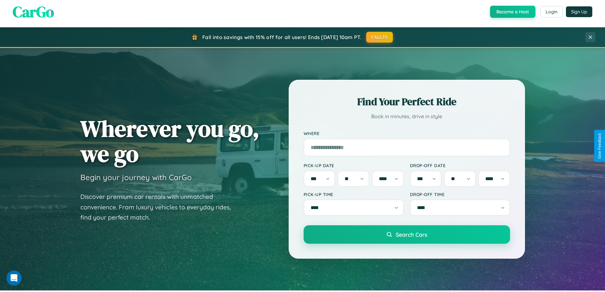 This screenshot has width=605, height=292. I want to click on label: Drop-off Time, so click(460, 194).